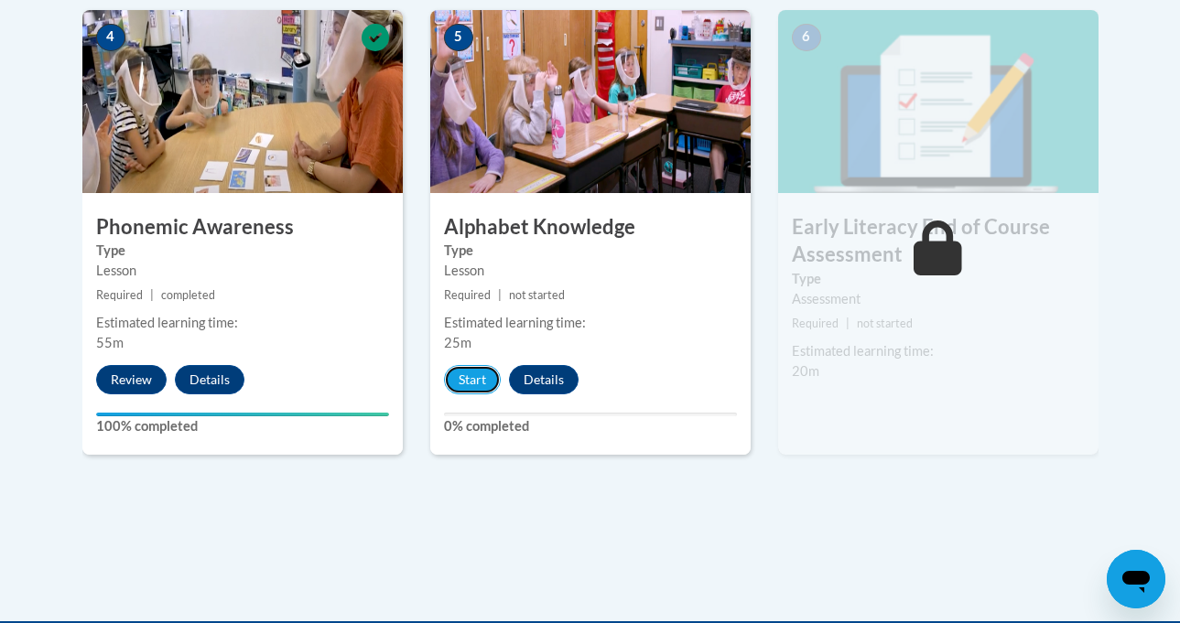  I want to click on div: Assessment, so click(938, 299).